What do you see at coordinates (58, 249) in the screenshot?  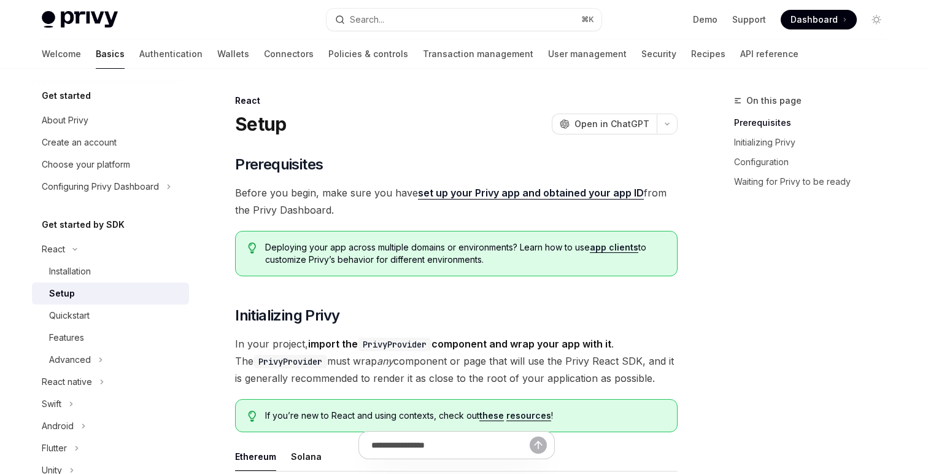 I see `button: React` at bounding box center [58, 249].